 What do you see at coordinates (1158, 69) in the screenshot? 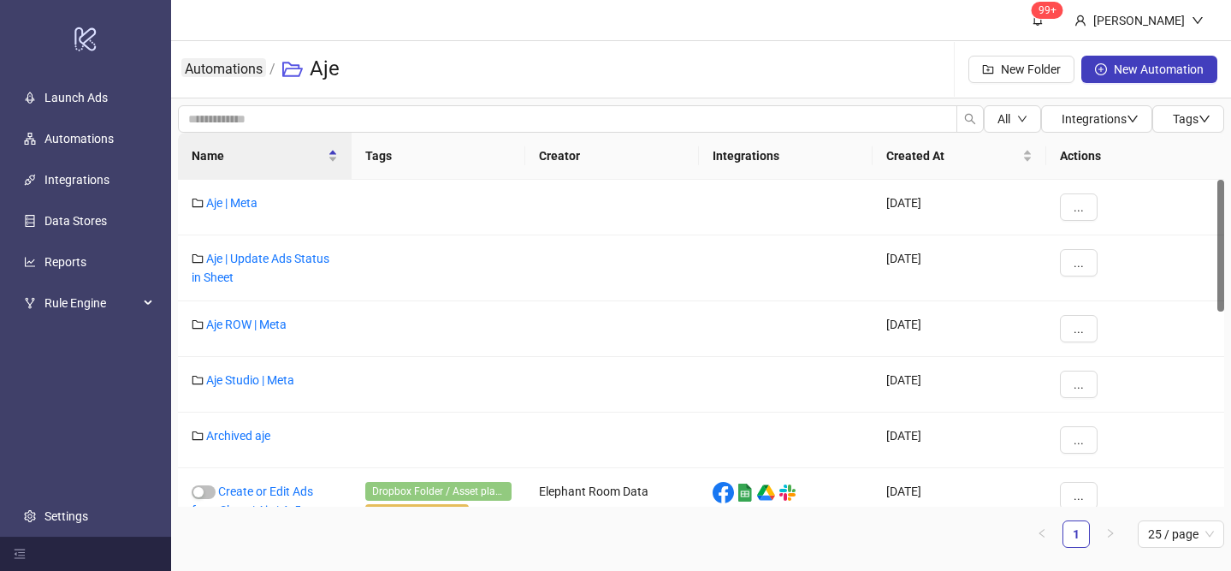
I see `span: New Automation` at bounding box center [1158, 69].